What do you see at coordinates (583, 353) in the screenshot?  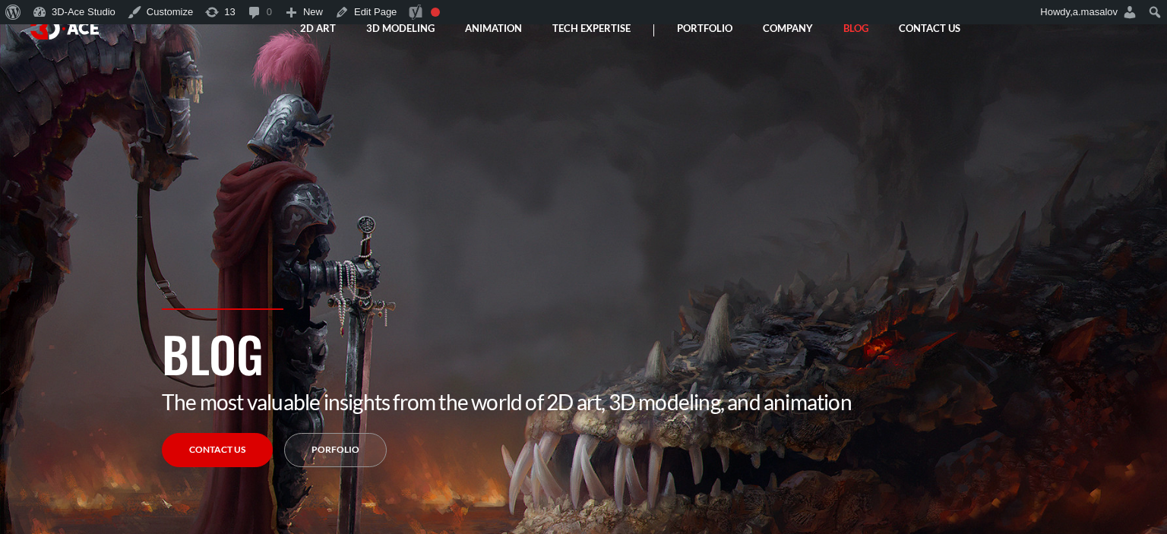 I see `h1: Blog` at bounding box center [583, 353].